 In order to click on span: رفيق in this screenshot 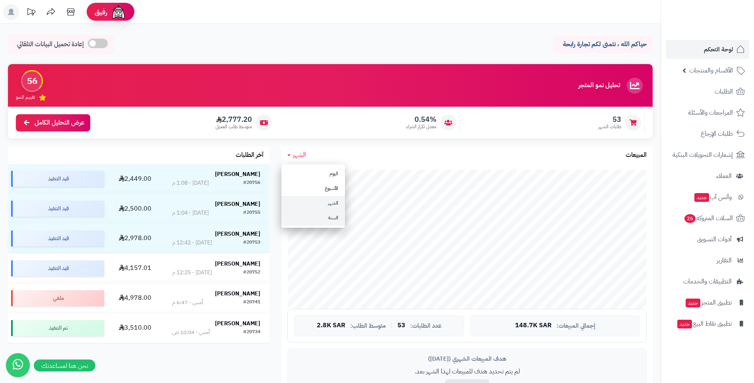, I will do `click(101, 12)`.